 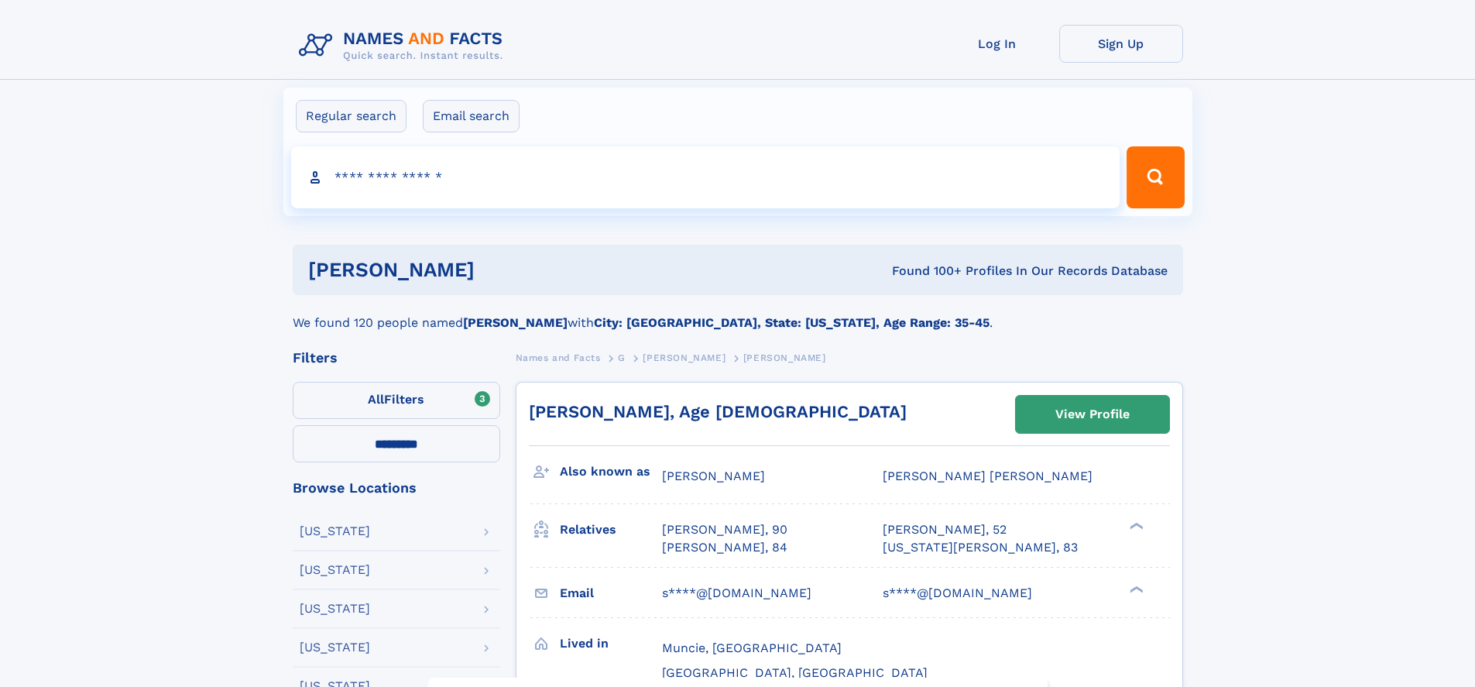 I want to click on div: We found 120 people named with ., so click(x=738, y=313).